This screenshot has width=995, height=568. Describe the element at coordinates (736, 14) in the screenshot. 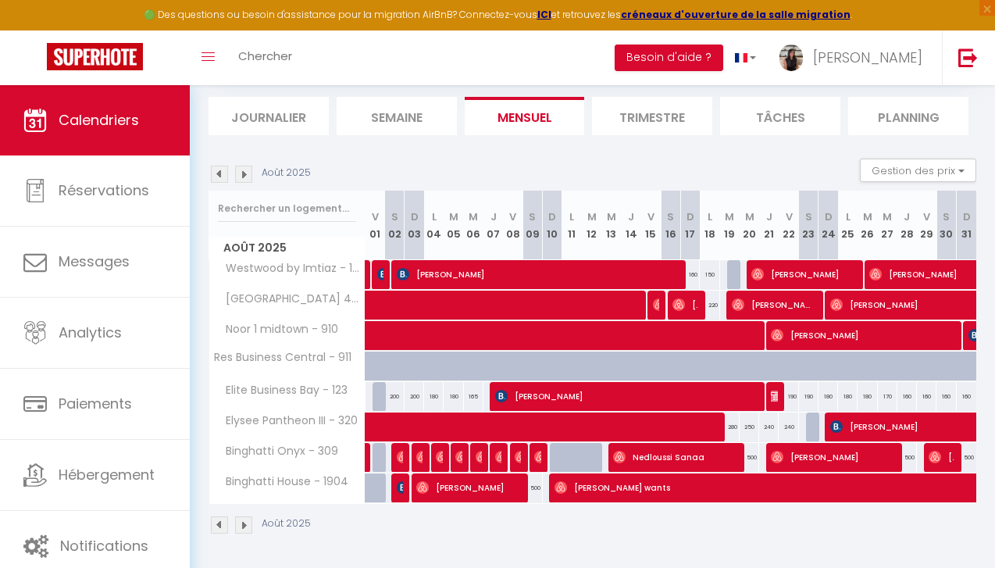

I see `strong: créneaux d'ouverture de la salle migration` at that location.